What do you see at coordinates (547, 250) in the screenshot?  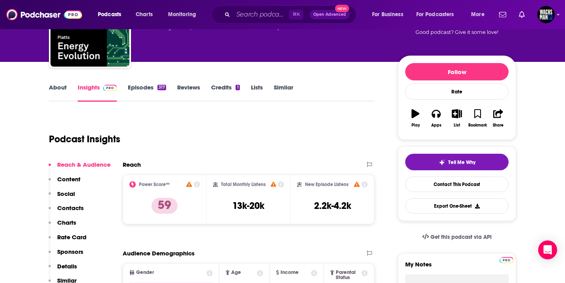 I see `div: Open Intercom Messenger` at bounding box center [547, 250].